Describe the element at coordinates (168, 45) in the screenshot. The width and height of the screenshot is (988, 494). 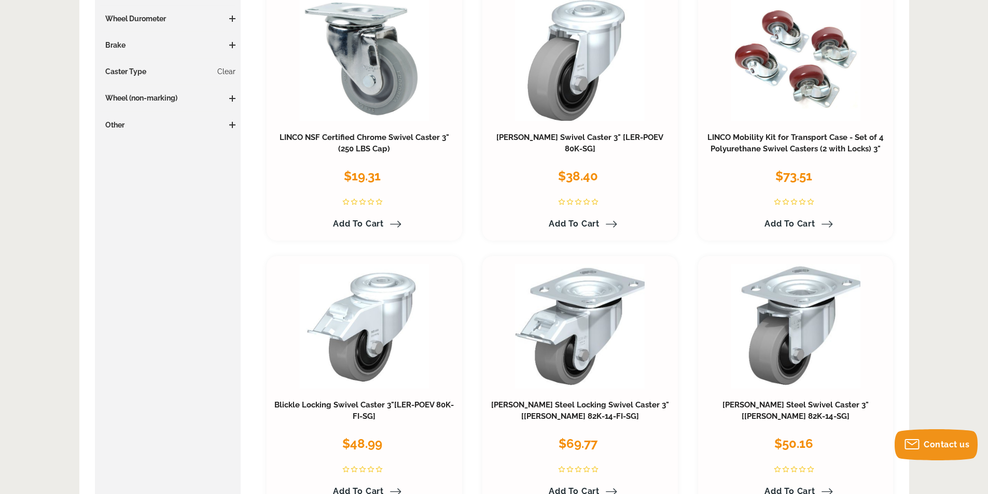
I see `h3: Brake` at that location.